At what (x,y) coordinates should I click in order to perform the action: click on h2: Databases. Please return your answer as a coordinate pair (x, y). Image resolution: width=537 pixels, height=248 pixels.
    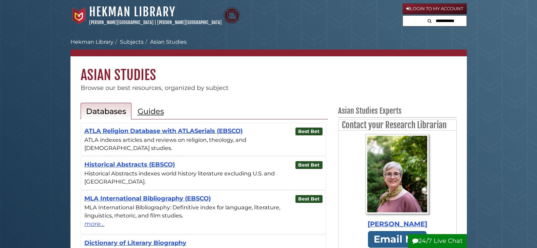
    Looking at the image, I should click on (106, 111).